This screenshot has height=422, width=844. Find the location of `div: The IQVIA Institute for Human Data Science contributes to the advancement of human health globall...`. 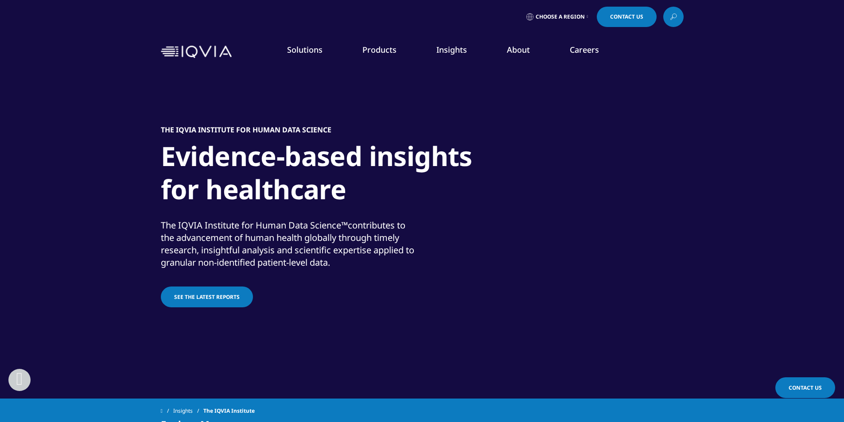

div: The IQVIA Institute for Human Data Science contributes to the advancement of human health globall... is located at coordinates (290, 244).